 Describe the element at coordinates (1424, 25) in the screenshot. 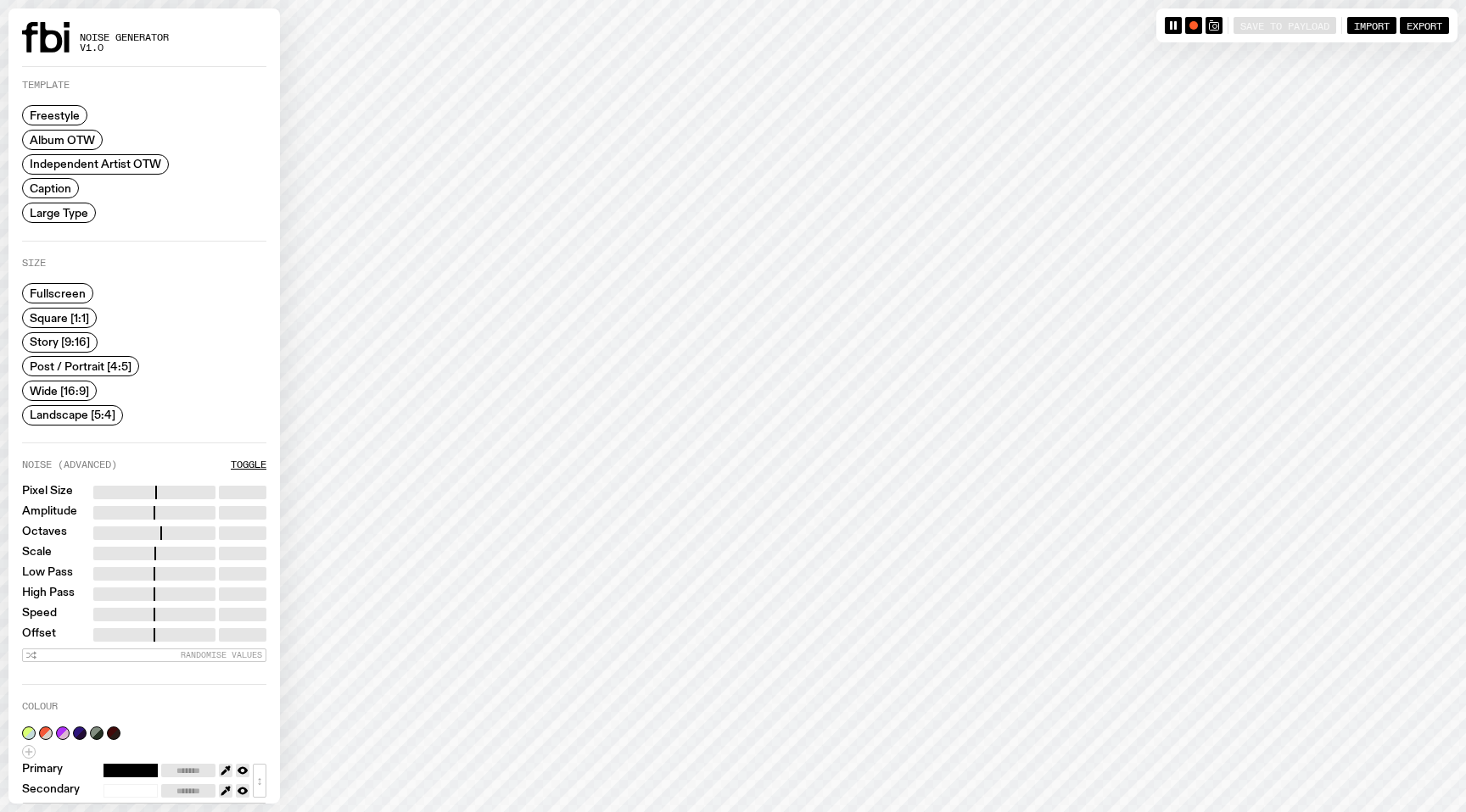

I see `button: Export` at that location.